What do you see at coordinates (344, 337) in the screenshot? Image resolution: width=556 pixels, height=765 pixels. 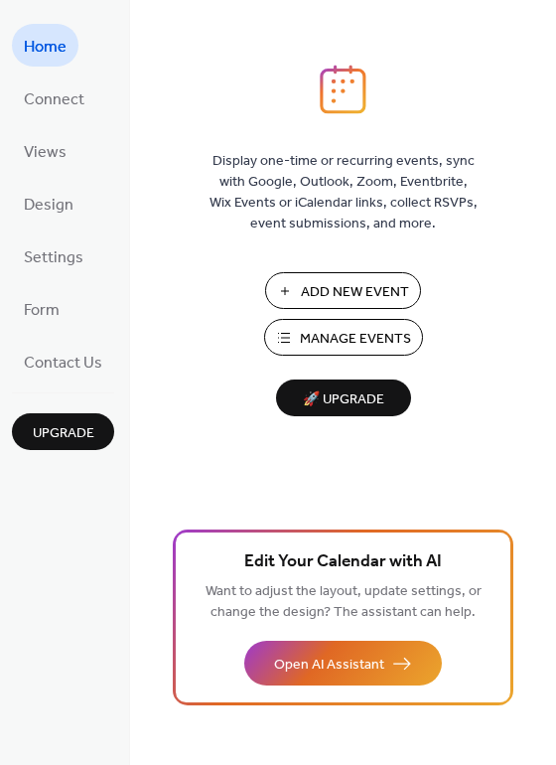 I see `button: Manage Events` at bounding box center [344, 337].